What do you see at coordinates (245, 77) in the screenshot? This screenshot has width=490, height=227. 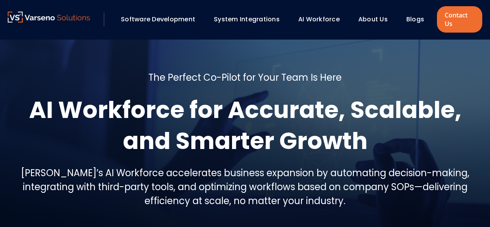 I see `h5: The Perfect Co-Pilot for Your Team Is Here` at bounding box center [245, 77].